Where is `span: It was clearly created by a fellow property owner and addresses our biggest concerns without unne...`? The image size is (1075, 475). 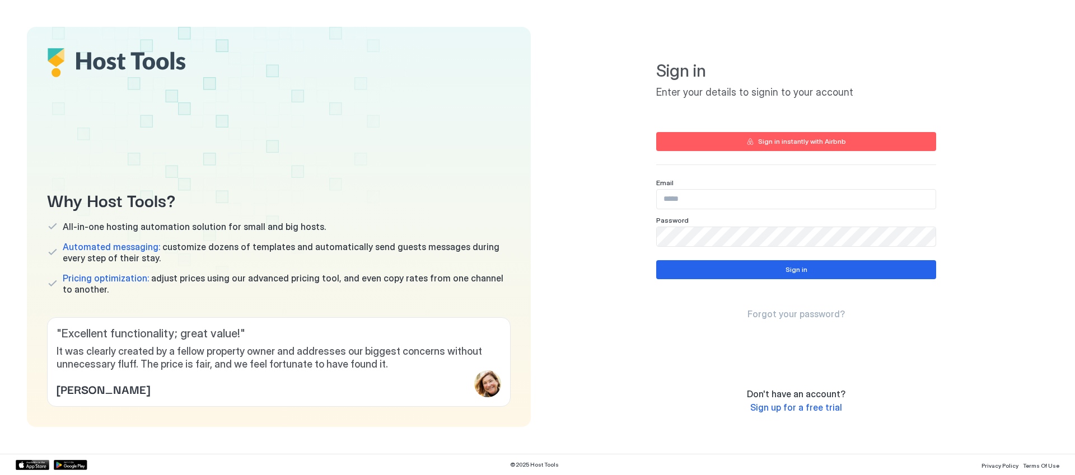 span: It was clearly created by a fellow property owner and addresses our biggest concerns without unne... is located at coordinates (279, 358).